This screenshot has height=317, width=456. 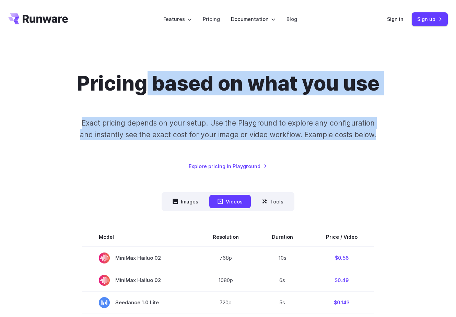 What do you see at coordinates (342, 237) in the screenshot?
I see `th: Price / Video` at bounding box center [342, 237].